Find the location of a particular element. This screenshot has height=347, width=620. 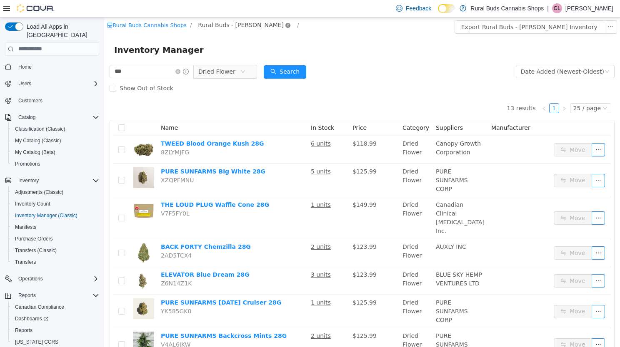

button: Manifests is located at coordinates (55, 227).